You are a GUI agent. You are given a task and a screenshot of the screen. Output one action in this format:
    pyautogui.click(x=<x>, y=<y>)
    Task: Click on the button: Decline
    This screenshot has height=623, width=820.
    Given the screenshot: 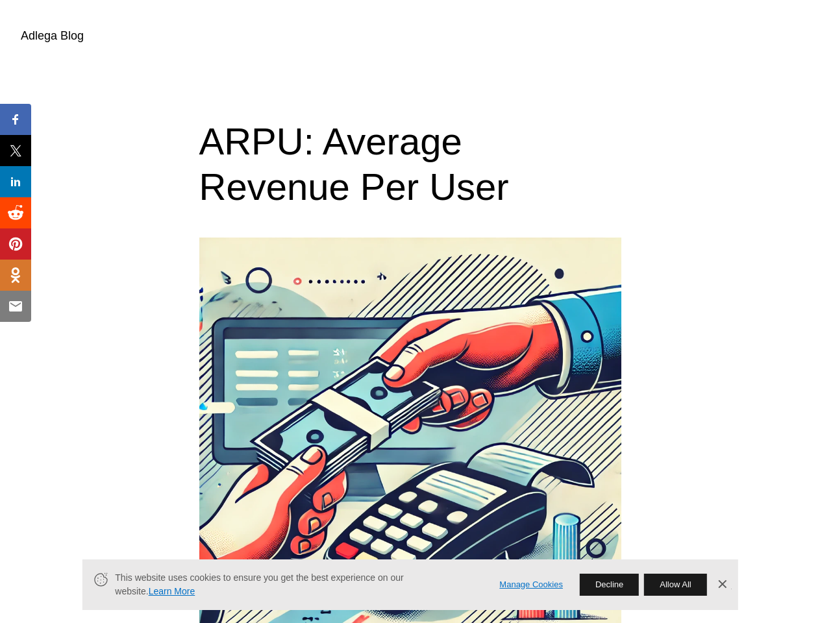 What is the action you would take?
    pyautogui.click(x=609, y=585)
    